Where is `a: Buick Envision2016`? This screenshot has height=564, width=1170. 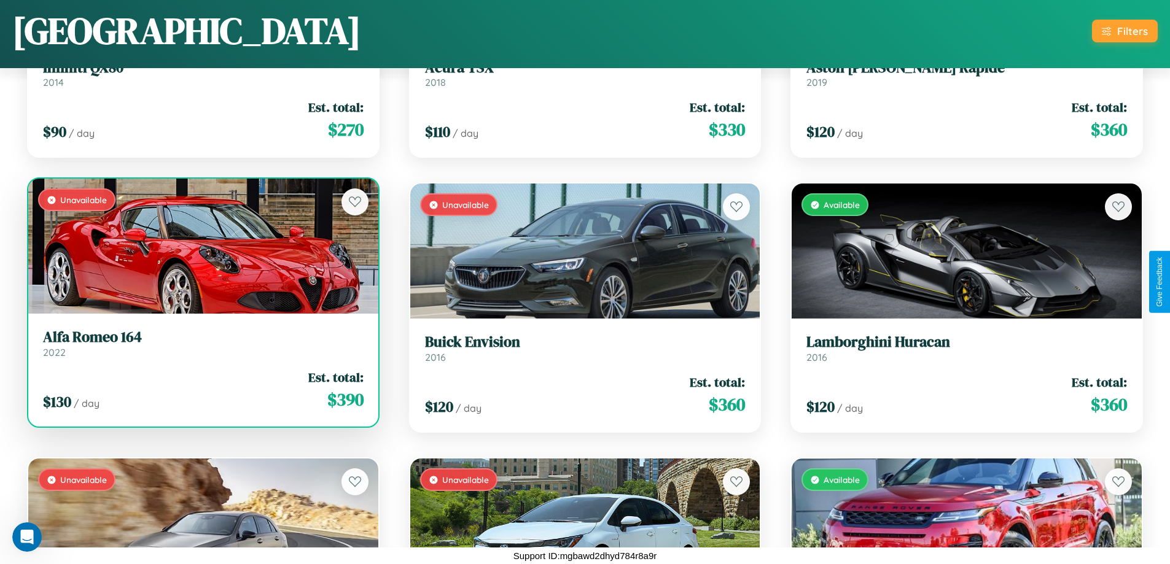 a: Buick Envision2016 is located at coordinates (585, 348).